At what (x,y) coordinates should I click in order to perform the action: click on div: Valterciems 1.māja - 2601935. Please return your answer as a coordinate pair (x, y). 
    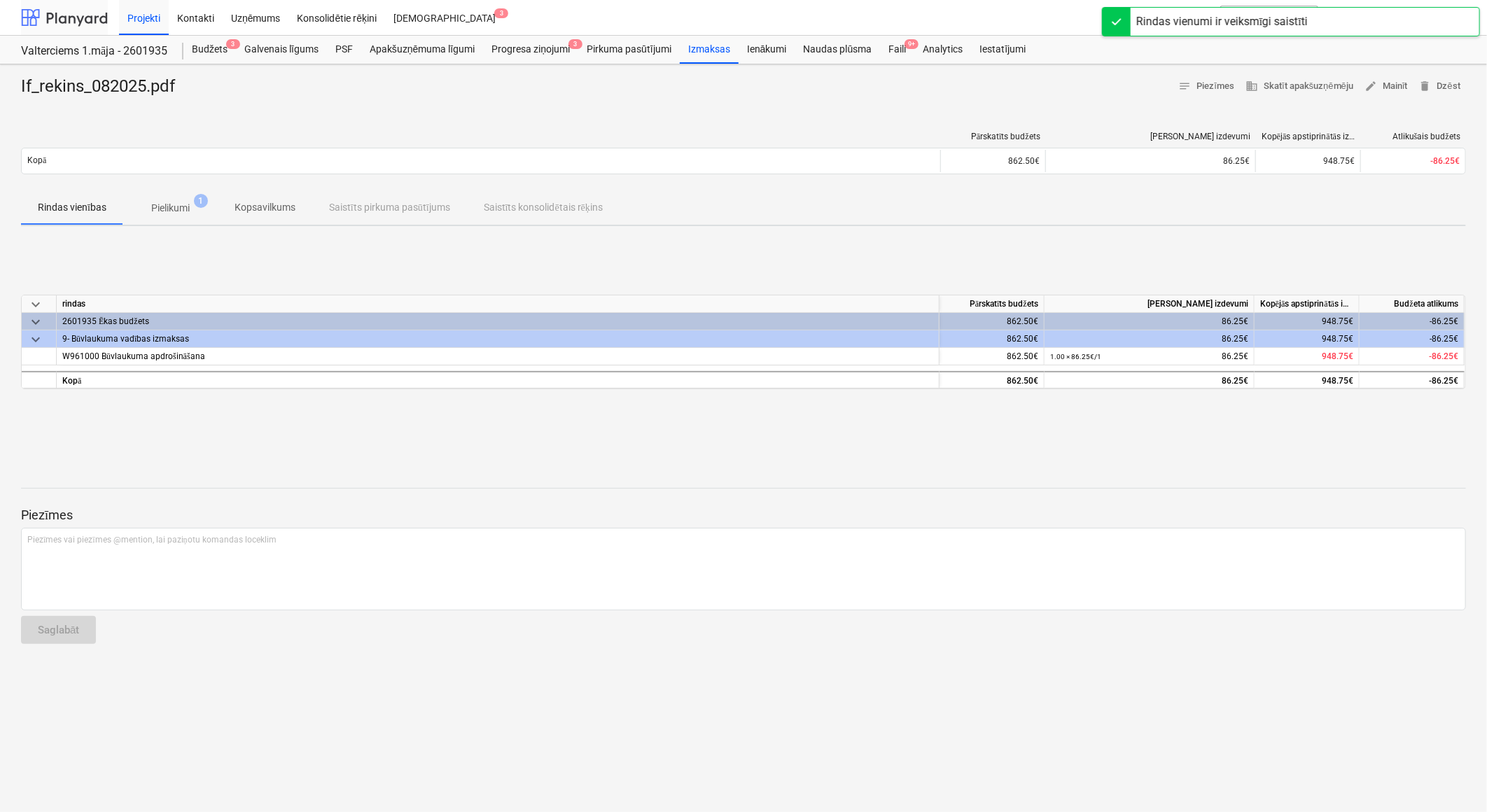
    Looking at the image, I should click on (94, 51).